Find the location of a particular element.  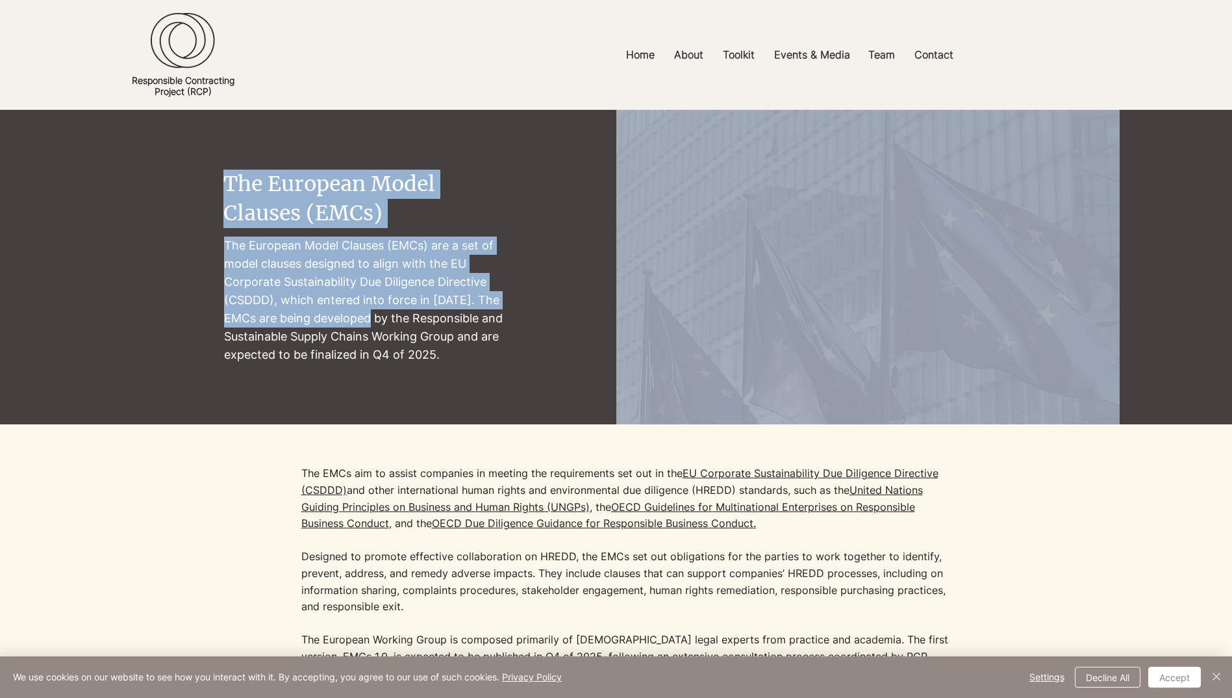

a: About is located at coordinates (689, 55).